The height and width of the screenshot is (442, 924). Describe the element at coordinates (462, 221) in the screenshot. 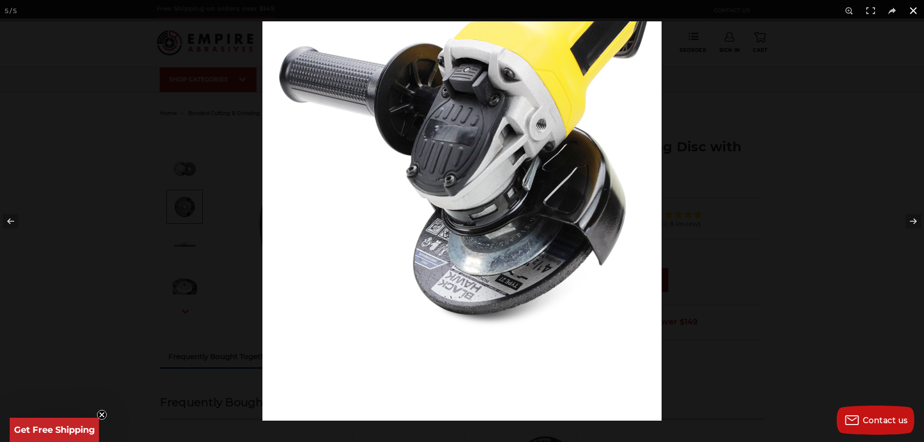

I see `img: side-view-angle-grinder-black-hawk-disc__44976.1701718541.jpg` at that location.